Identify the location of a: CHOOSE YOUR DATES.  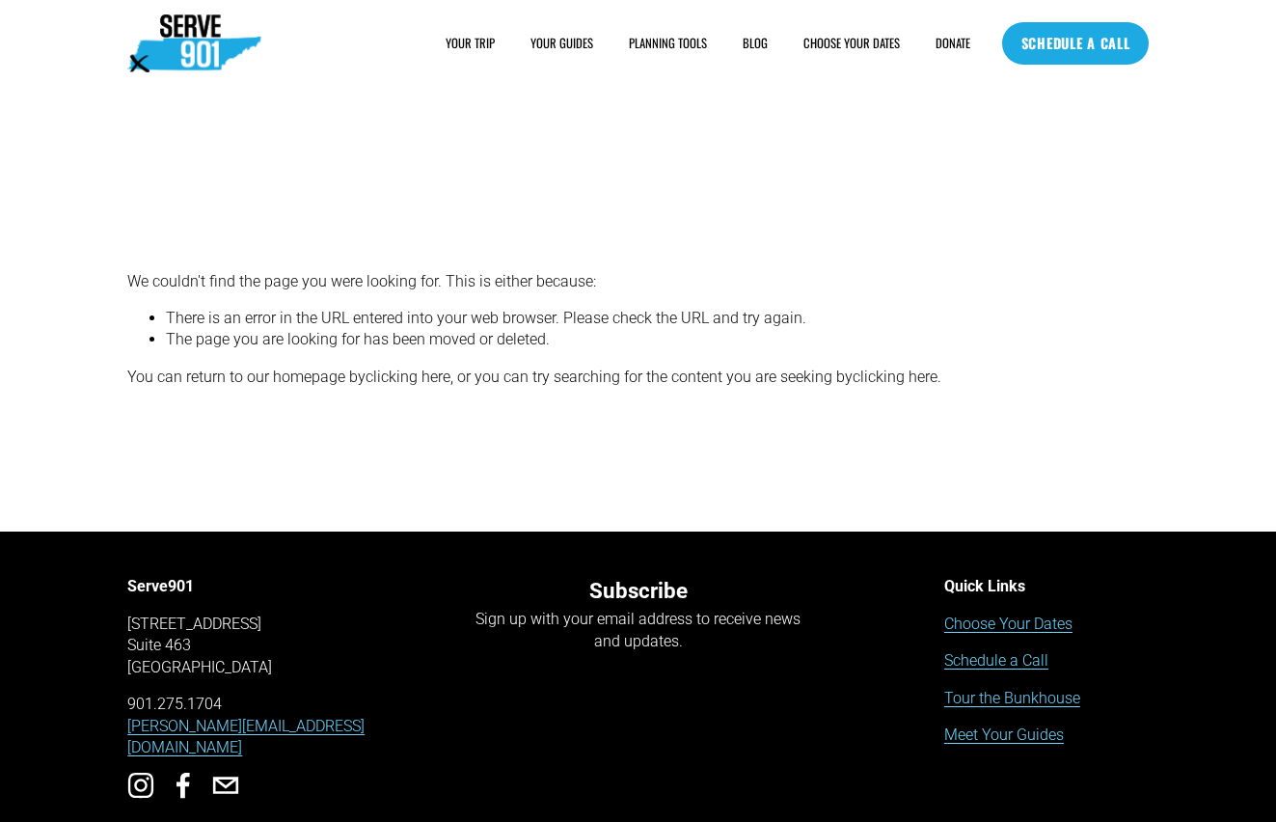
(852, 42).